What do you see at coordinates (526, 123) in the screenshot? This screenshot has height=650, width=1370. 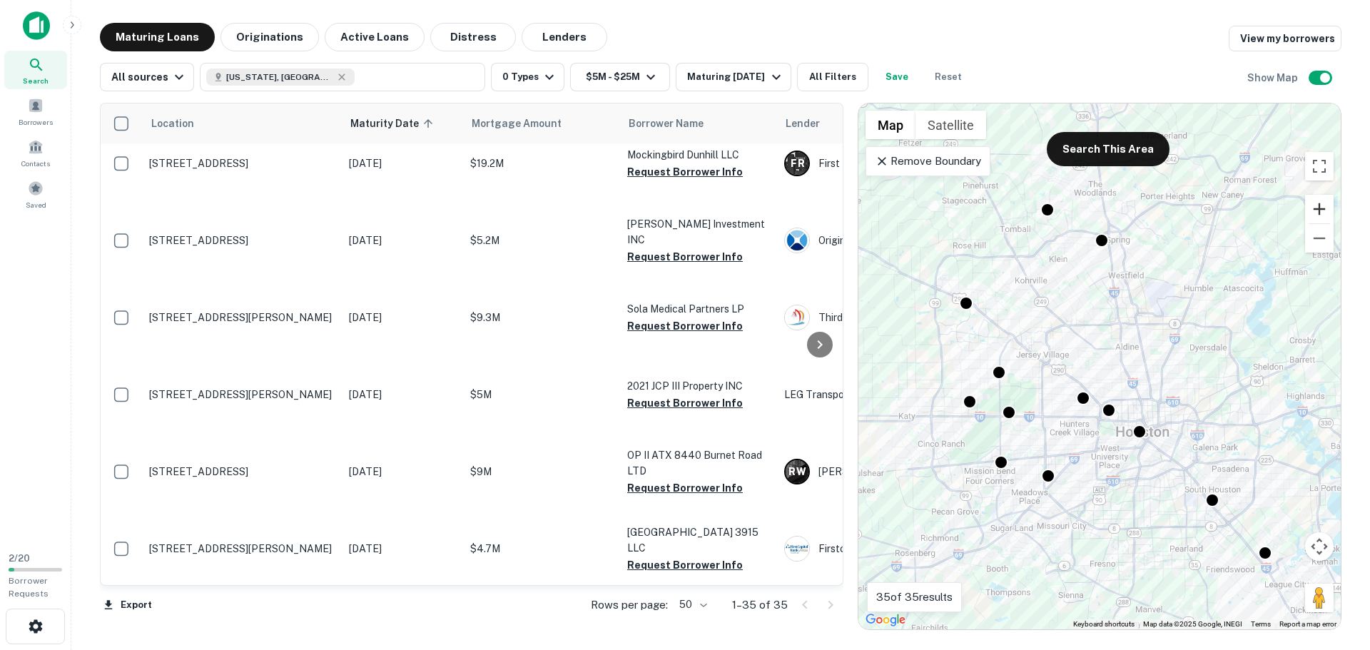 I see `span: Mortgage Amount` at bounding box center [526, 123].